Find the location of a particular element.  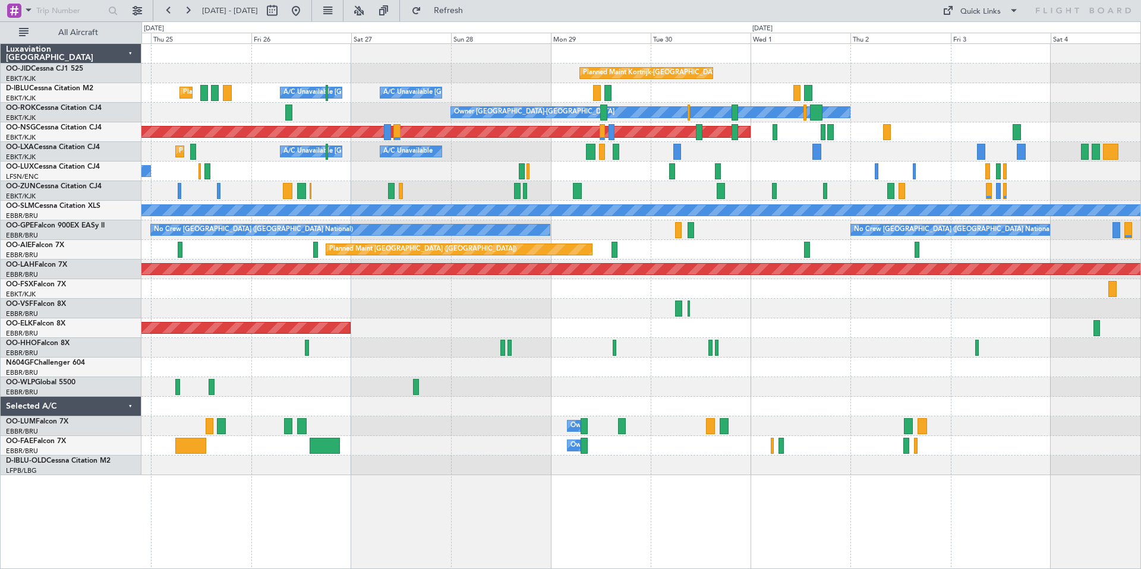

a: OO-LAHFalcon 7X is located at coordinates (36, 265).